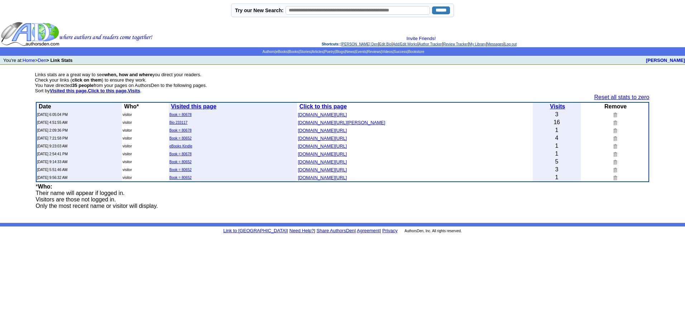  I want to click on a: Authors, so click(269, 52).